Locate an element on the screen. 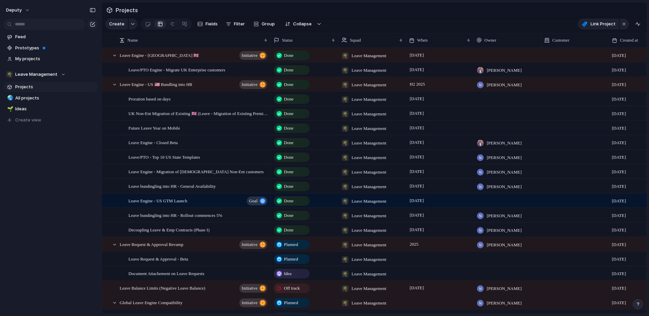 The width and height of the screenshot is (649, 316). span: Collapse is located at coordinates (302, 24).